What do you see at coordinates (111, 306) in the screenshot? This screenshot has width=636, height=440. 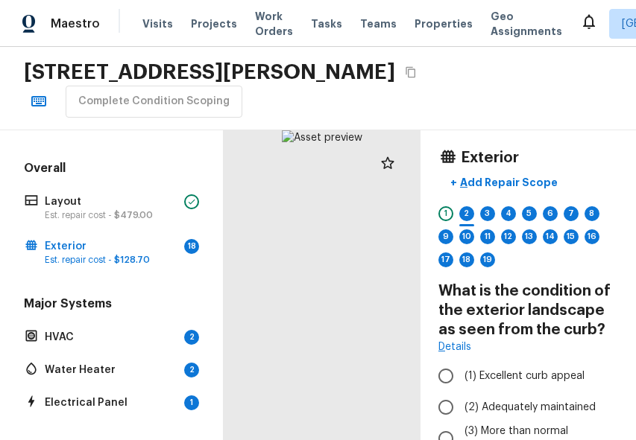 I see `h5: Major Systems` at bounding box center [111, 306].